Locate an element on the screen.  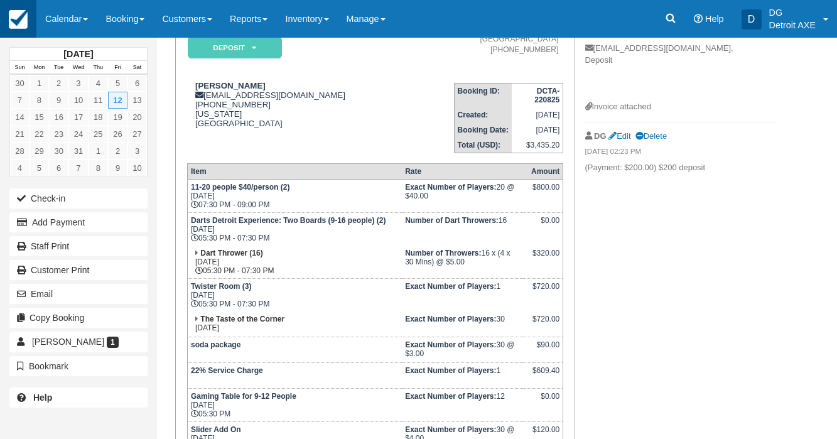
p: (Payment: $200.00) $200 deposit is located at coordinates (680, 168).